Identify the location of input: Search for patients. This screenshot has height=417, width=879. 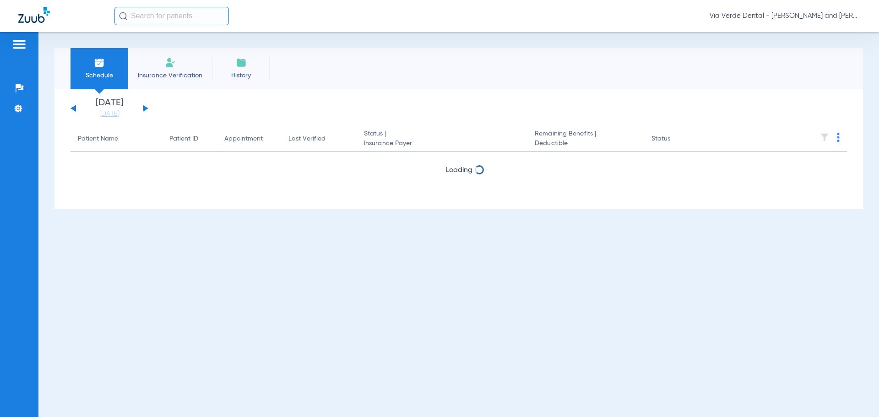
(172, 16).